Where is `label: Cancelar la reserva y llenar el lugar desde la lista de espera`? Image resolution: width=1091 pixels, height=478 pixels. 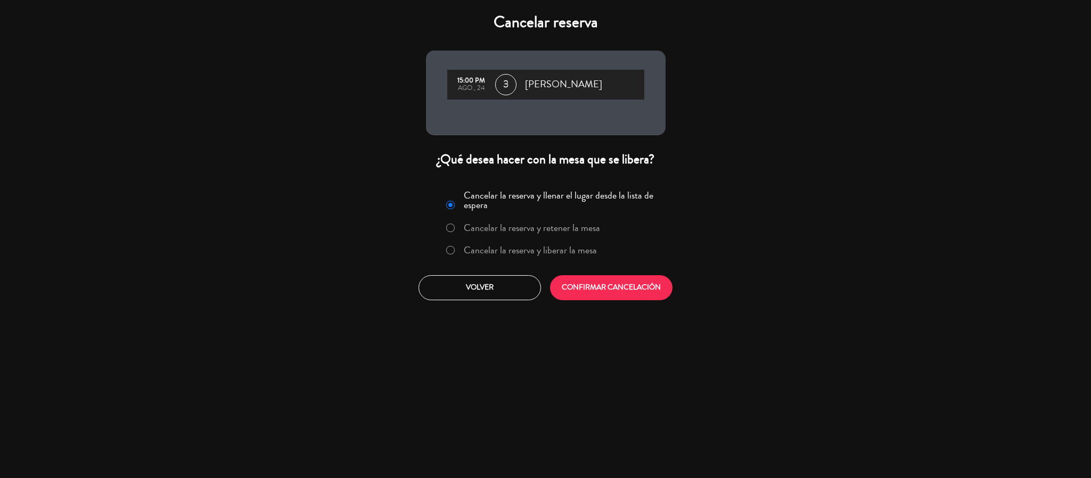 label: Cancelar la reserva y llenar el lugar desde la lista de espera is located at coordinates (561, 200).